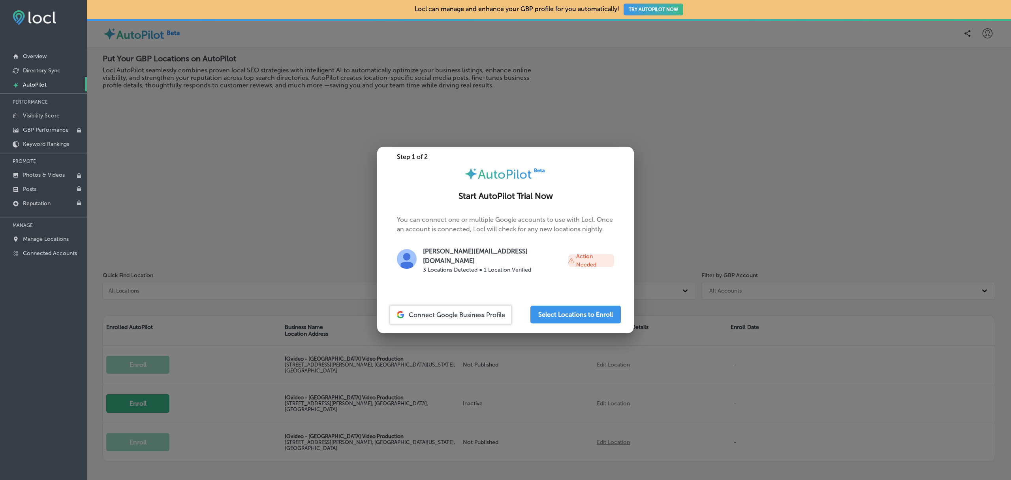  Describe the element at coordinates (480, 269) in the screenshot. I see `p: 3 Locations Detected ● 1 Location Verified` at that location.